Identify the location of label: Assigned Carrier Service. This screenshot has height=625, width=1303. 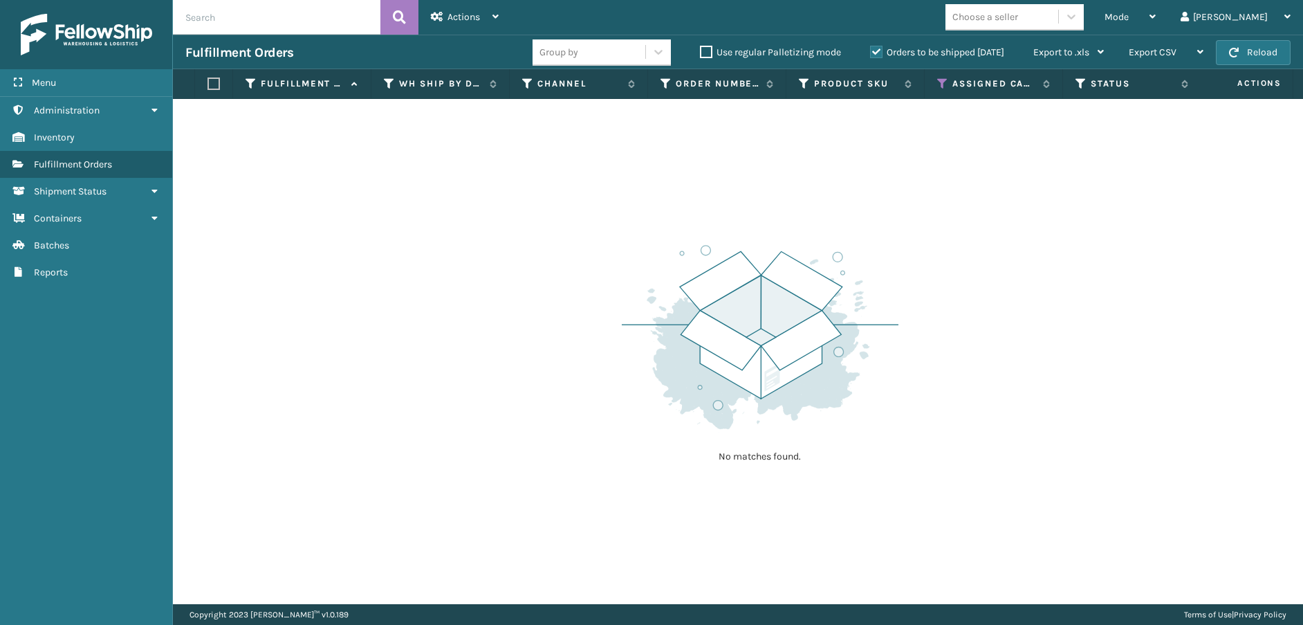
(994, 84).